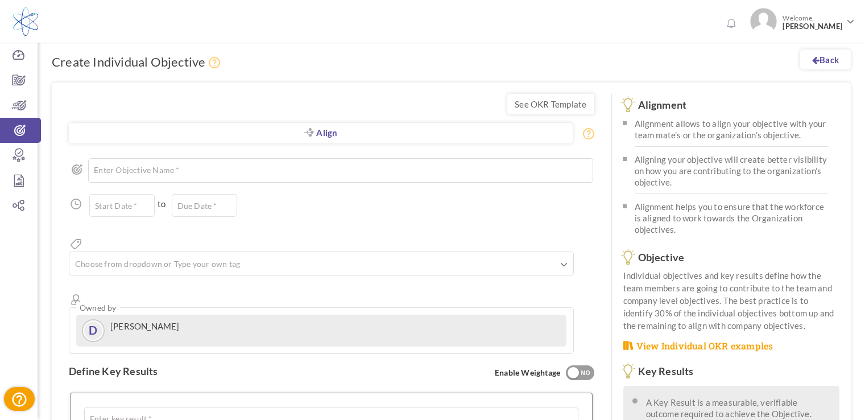  What do you see at coordinates (161, 204) in the screenshot?
I see `span: to` at bounding box center [161, 204].